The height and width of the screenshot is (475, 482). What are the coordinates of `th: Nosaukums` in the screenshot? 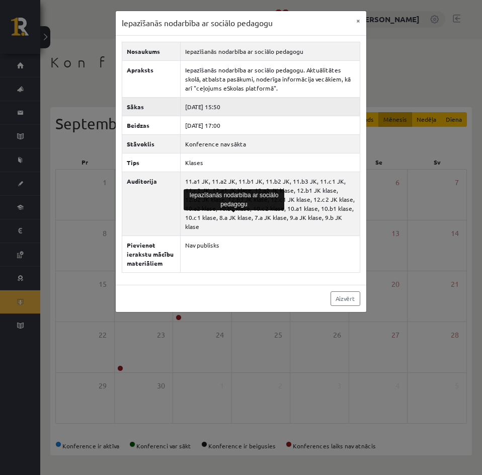 It's located at (151, 51).